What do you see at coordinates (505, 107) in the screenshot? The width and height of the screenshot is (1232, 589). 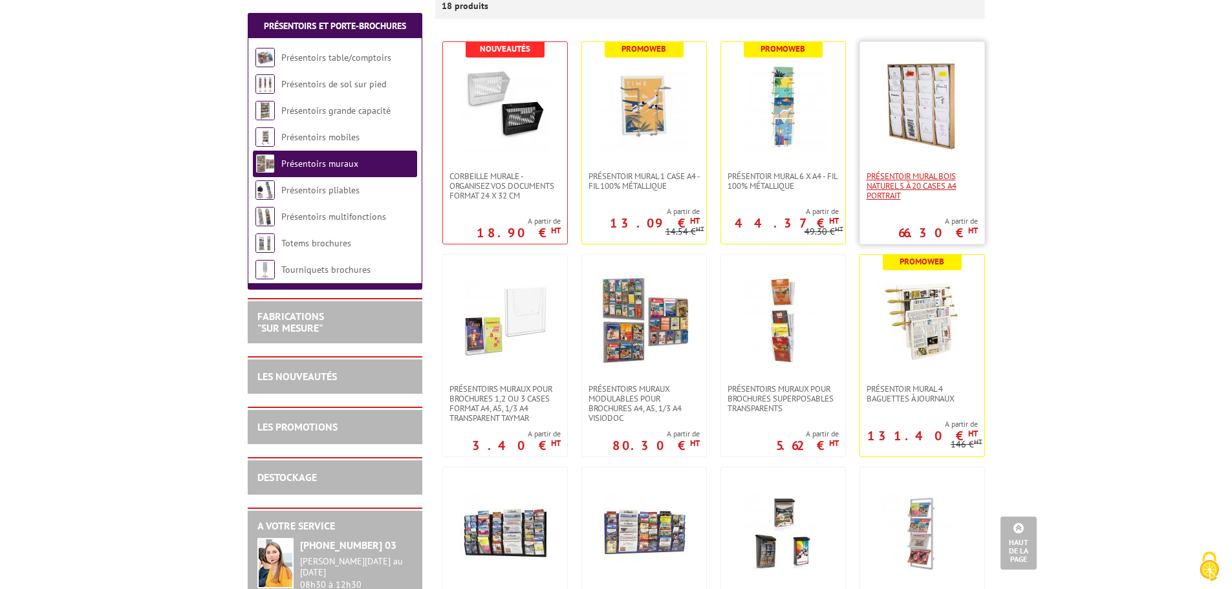 I see `img: Corbeille Murale - Organisez vos documents format 24 x 32 cm` at bounding box center [505, 107].